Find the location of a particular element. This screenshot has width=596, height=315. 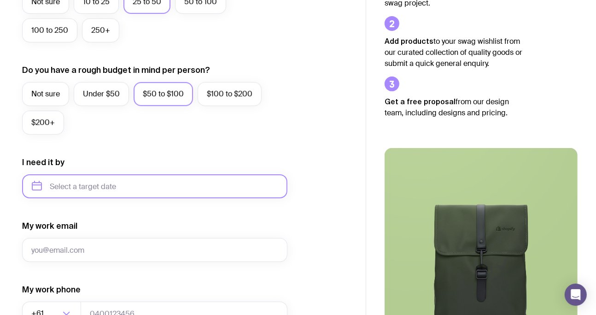

label: My work email is located at coordinates (50, 226).